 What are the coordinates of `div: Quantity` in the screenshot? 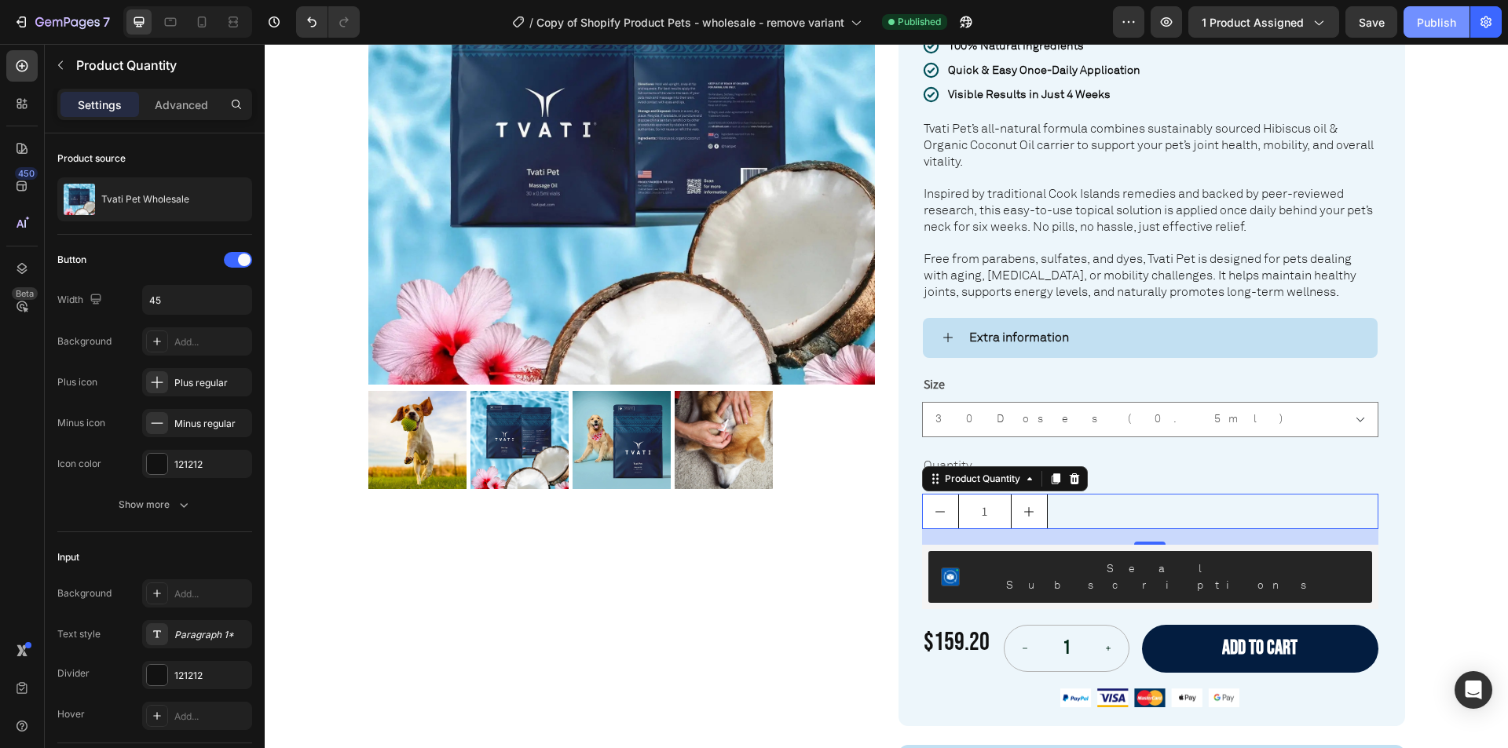 It's located at (885, 422).